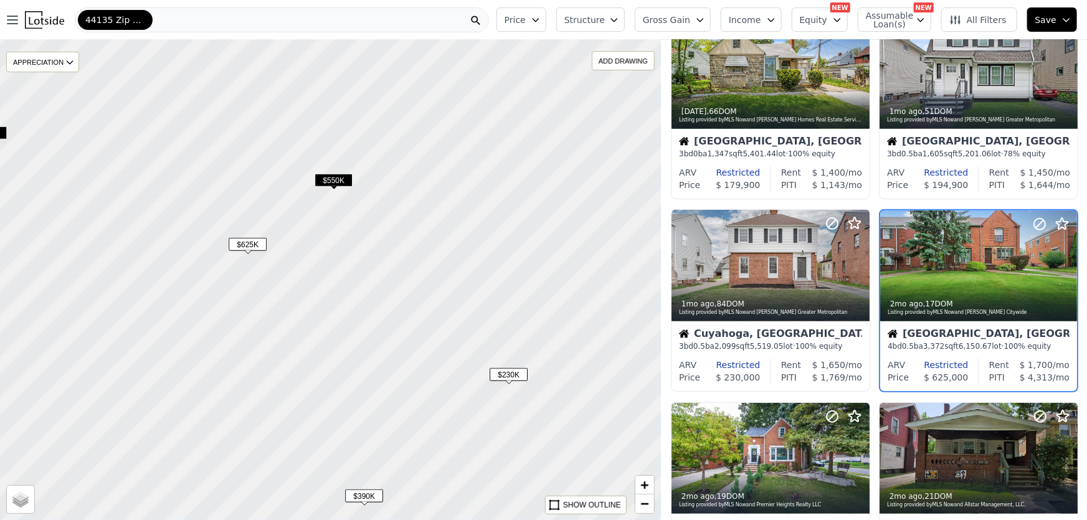 The image size is (1087, 520). I want to click on span: Save, so click(1046, 20).